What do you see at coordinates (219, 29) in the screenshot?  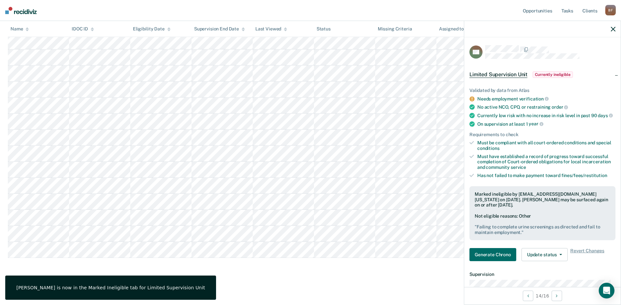 I see `div: Supervision End Date` at bounding box center [219, 29].